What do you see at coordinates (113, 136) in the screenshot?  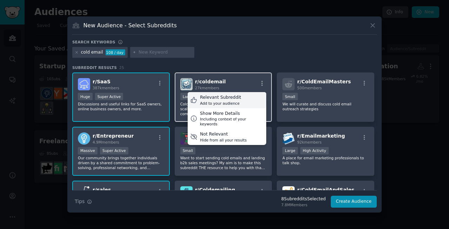 I see `span: r/ Entrepreneur` at bounding box center [113, 136].